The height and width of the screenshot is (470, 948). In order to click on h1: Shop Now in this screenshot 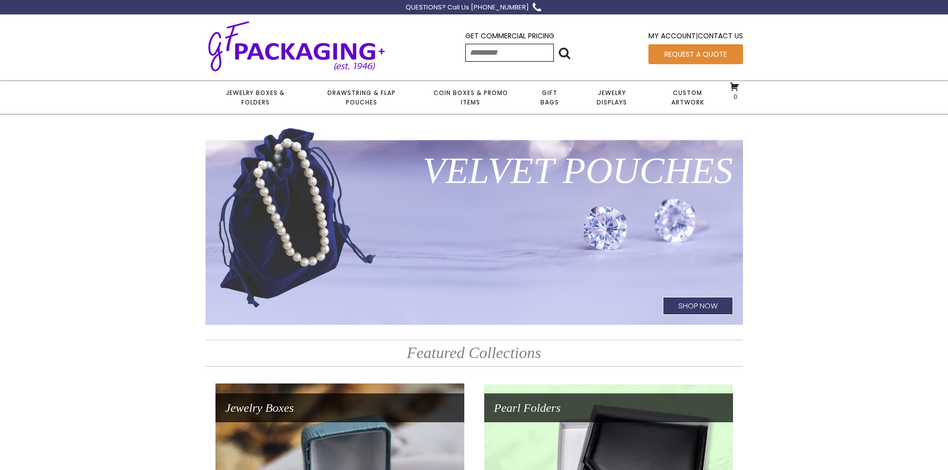, I will do `click(698, 306)`.